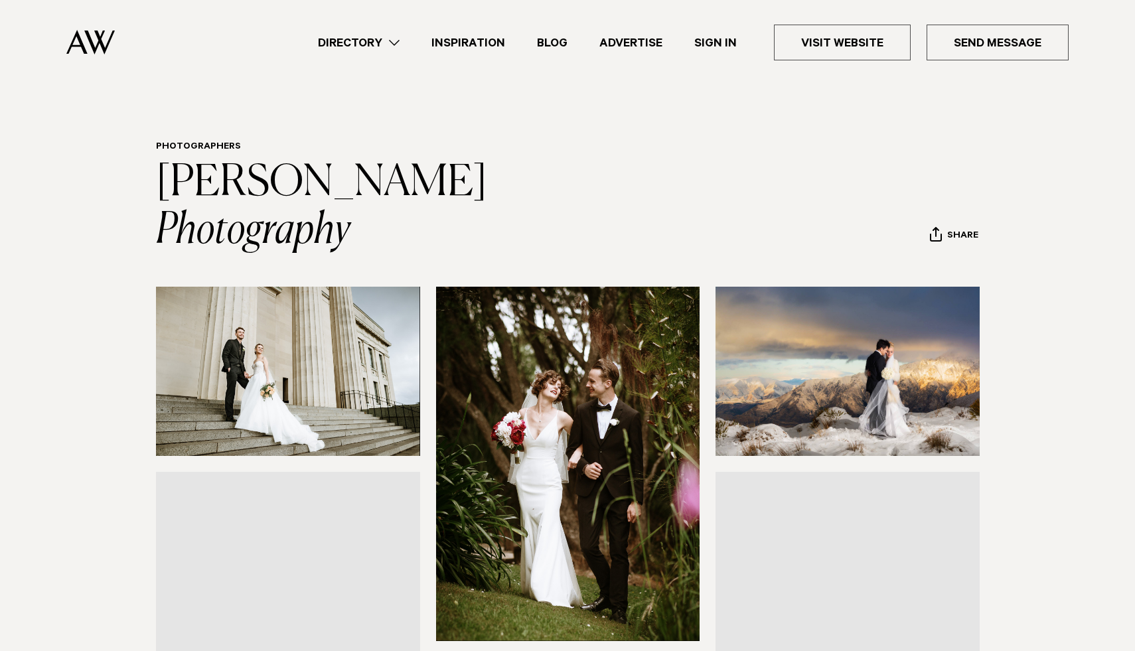 This screenshot has height=651, width=1135. I want to click on img: Auckland Weddings Logo, so click(90, 42).